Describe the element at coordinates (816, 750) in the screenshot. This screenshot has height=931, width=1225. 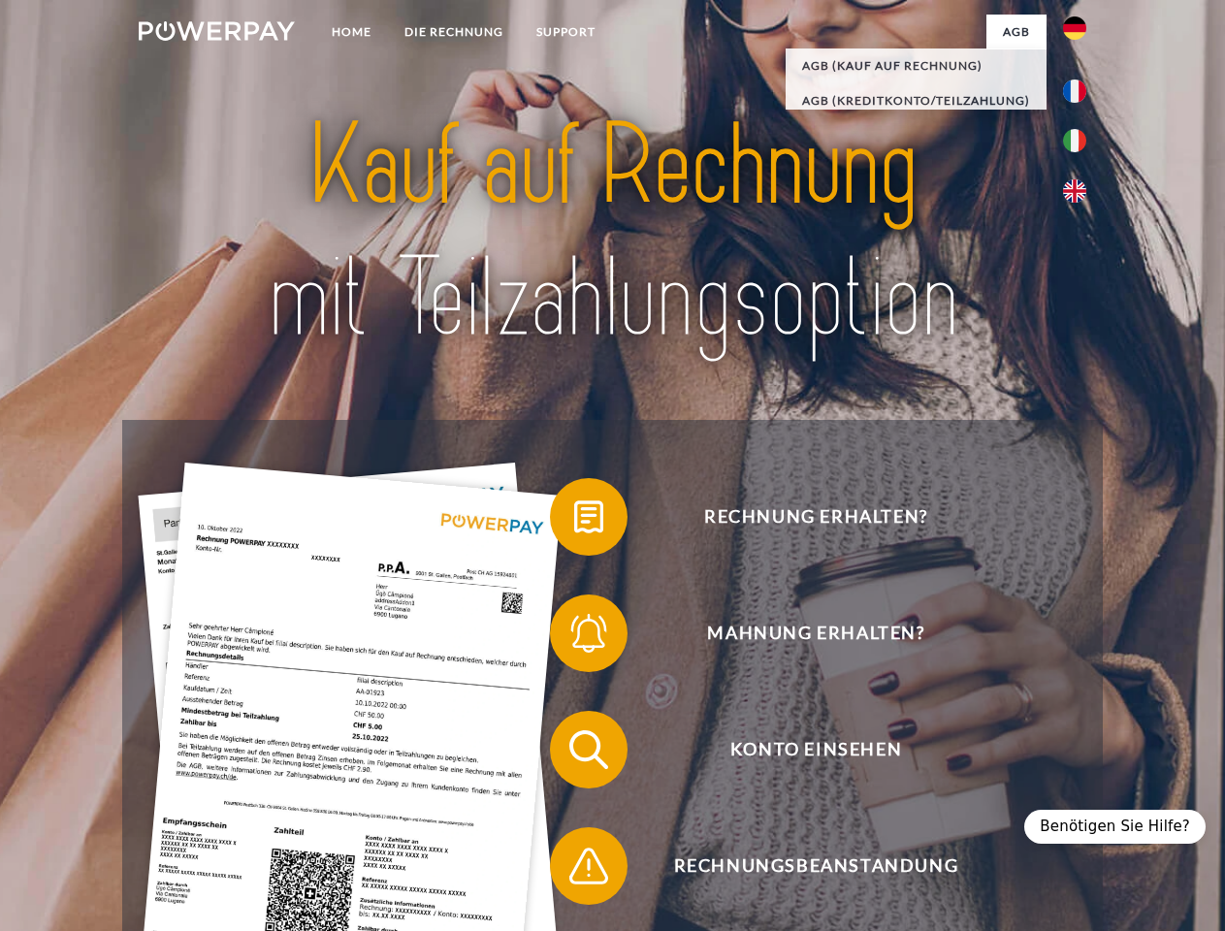
I see `span: Konto einsehen` at that location.